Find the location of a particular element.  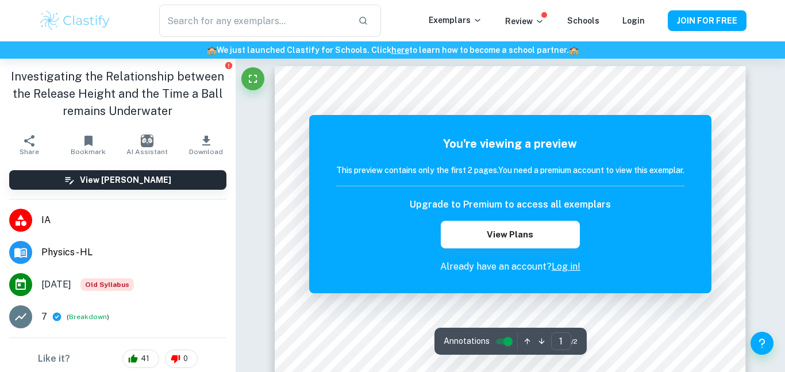

p: Review is located at coordinates (525, 21).